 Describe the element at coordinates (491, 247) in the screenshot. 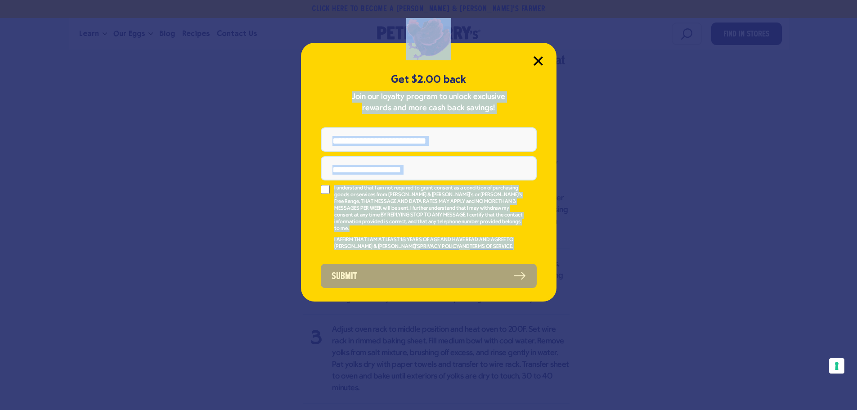

I see `a: TERMS OF SERVICE.` at that location.